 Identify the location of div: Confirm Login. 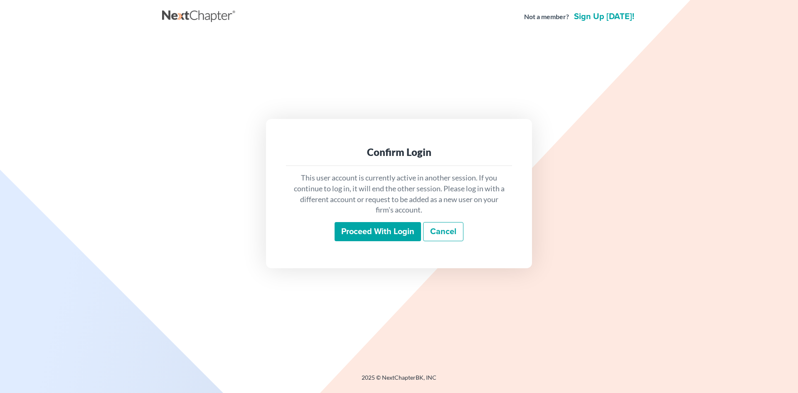
(399, 152).